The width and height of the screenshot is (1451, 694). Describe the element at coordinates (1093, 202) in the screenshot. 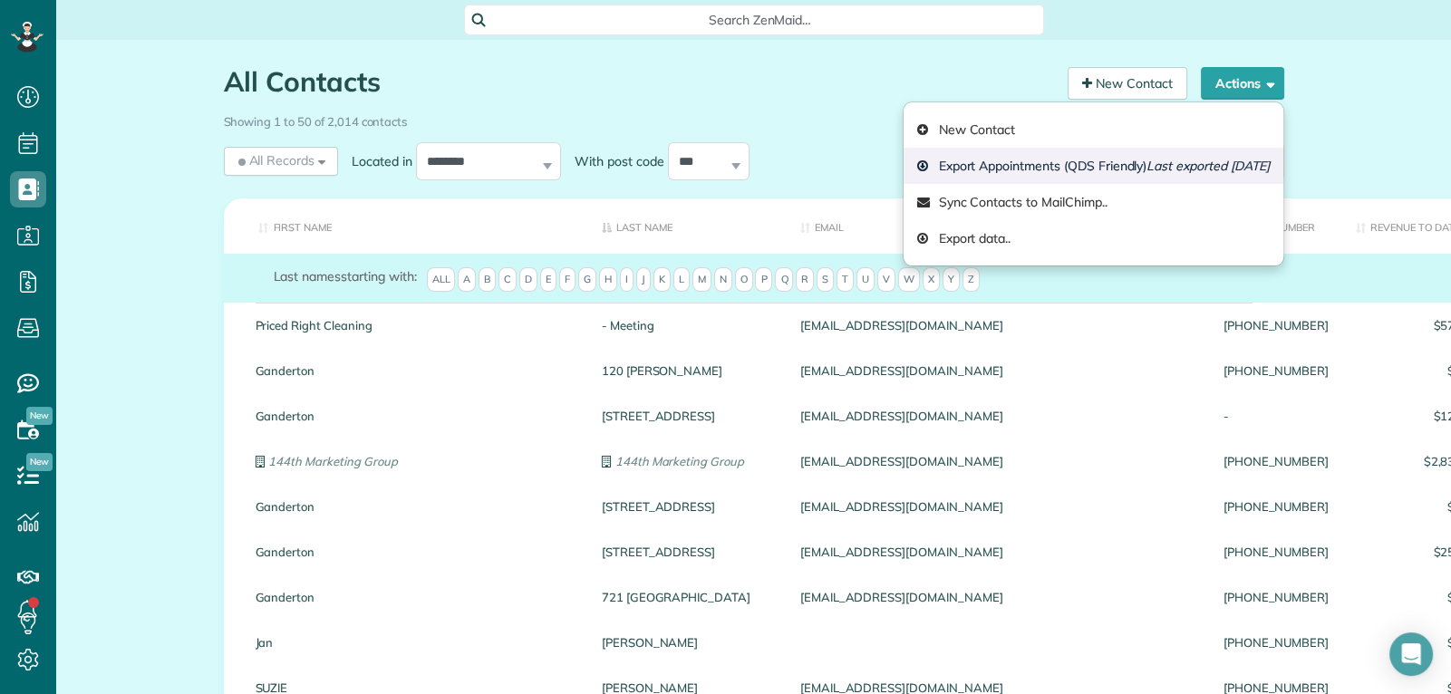

I see `a: Sync Contacts to MailChimp..` at that location.